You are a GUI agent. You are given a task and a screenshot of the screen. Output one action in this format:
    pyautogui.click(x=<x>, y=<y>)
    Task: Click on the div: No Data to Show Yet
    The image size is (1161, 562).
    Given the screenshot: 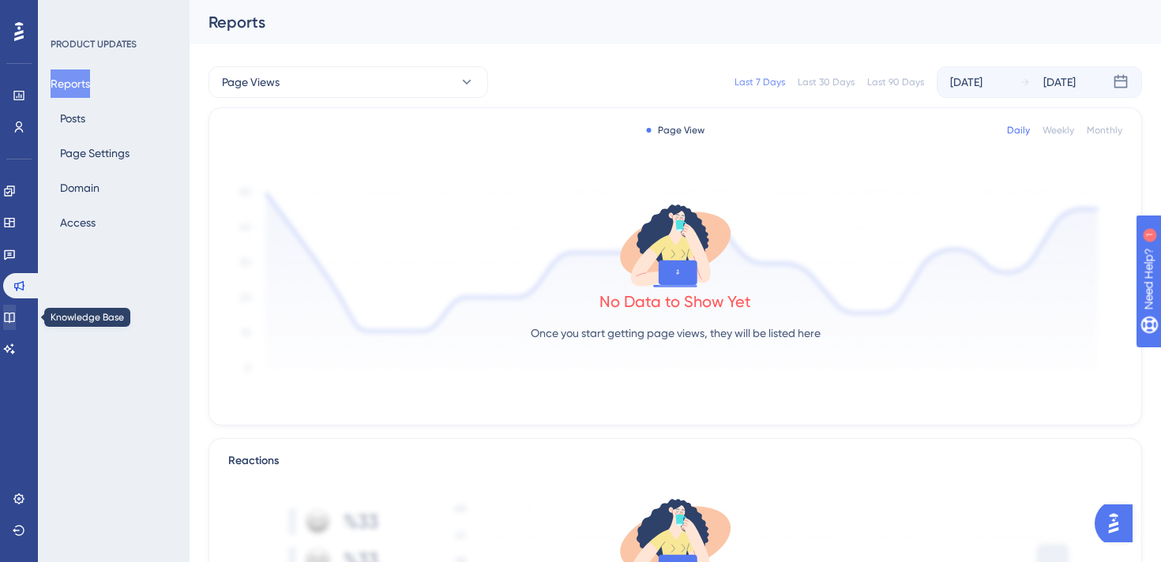 What is the action you would take?
    pyautogui.click(x=675, y=302)
    